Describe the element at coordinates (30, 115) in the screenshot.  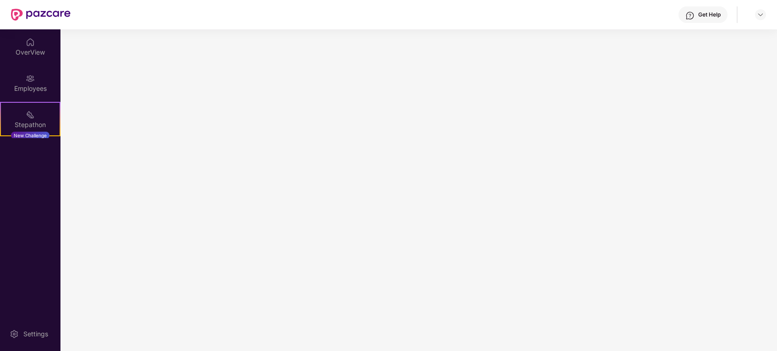
I see `img: svg+xml;base64,PHN2ZyB4bWxucz0iaHR0cDovL3d3dy53My5vcmcvMjAwMC9zdmciIHdpZHRoPSIyMSIgaGVpZ2h0PSIyMC...` at that location.